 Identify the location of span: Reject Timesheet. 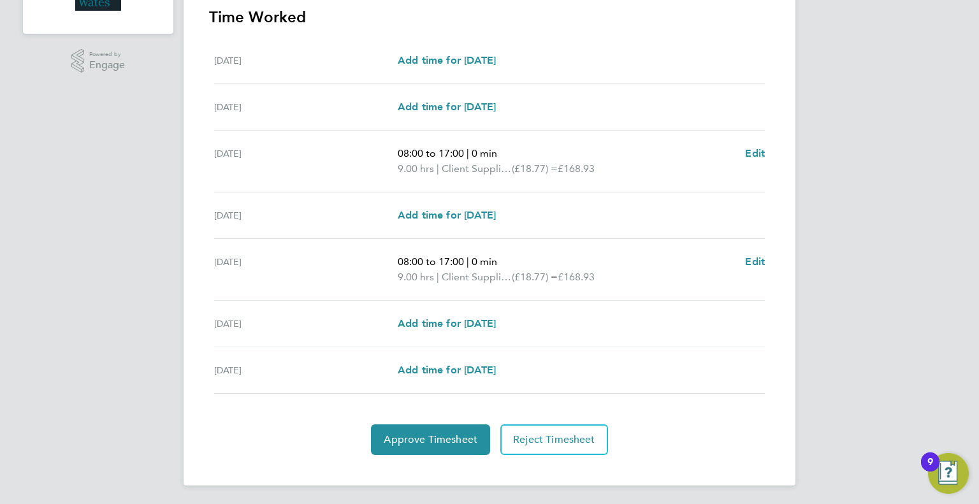
(554, 440).